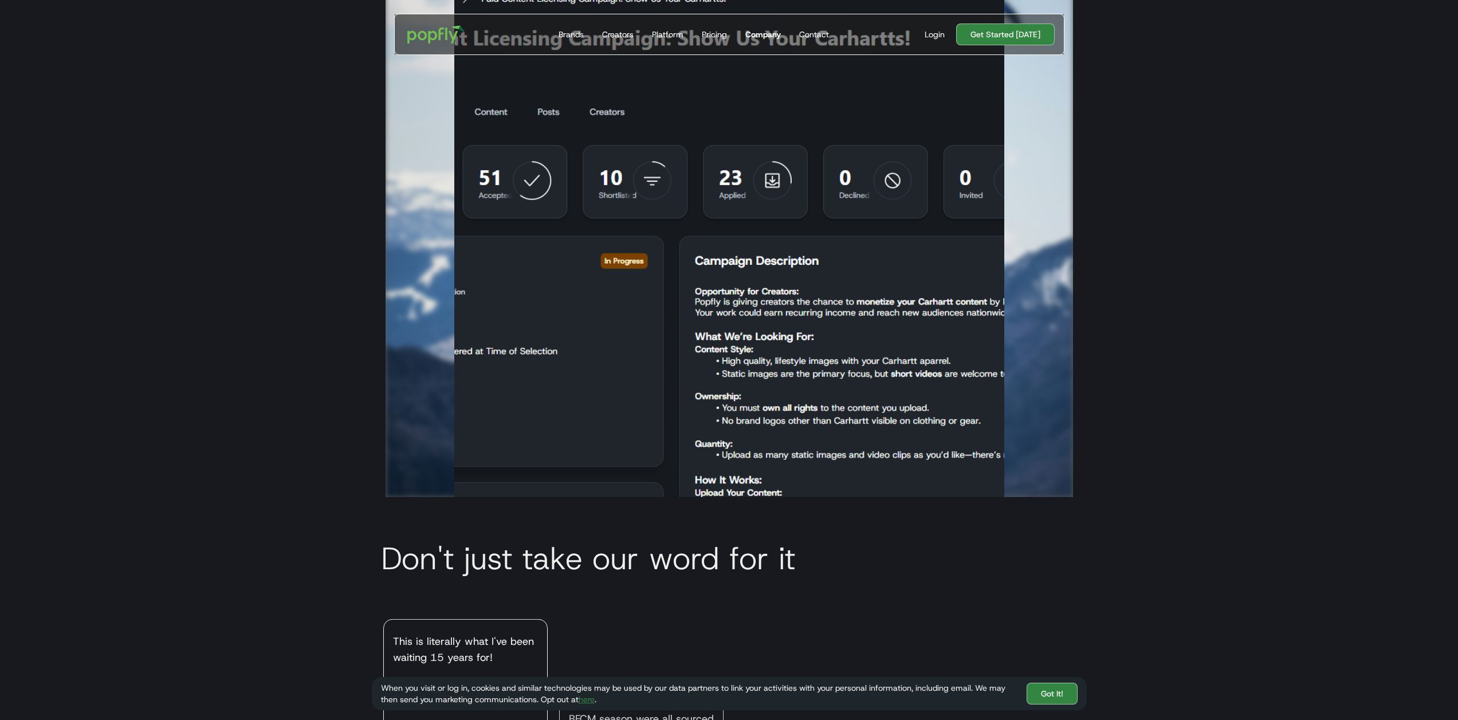  What do you see at coordinates (667, 34) in the screenshot?
I see `a: Platform` at bounding box center [667, 34].